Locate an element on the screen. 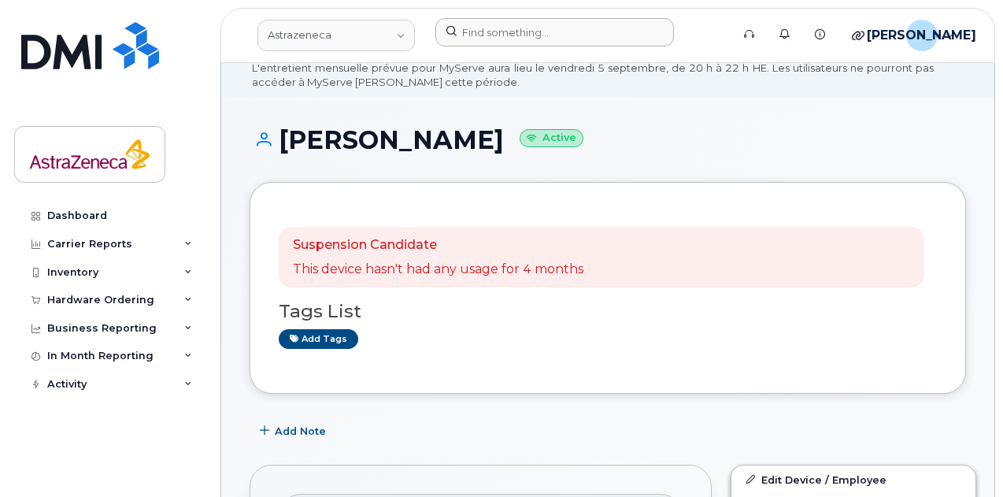 The image size is (1003, 497). a: Add tags is located at coordinates (318, 339).